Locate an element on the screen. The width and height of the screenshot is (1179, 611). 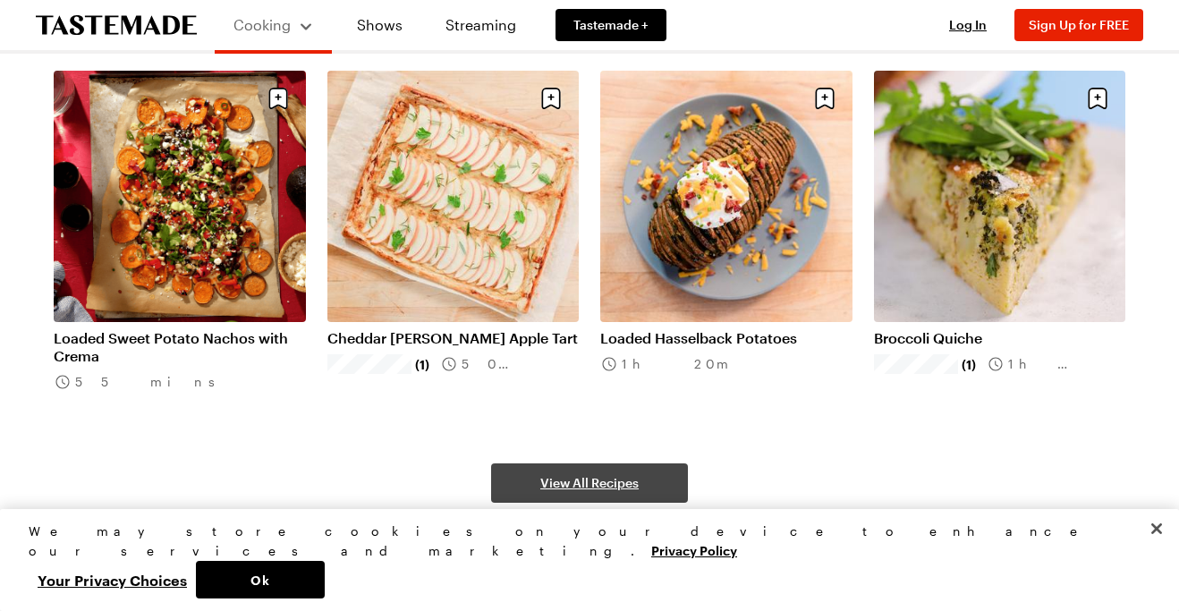
a: Broccoli Quiche is located at coordinates (1000, 338).